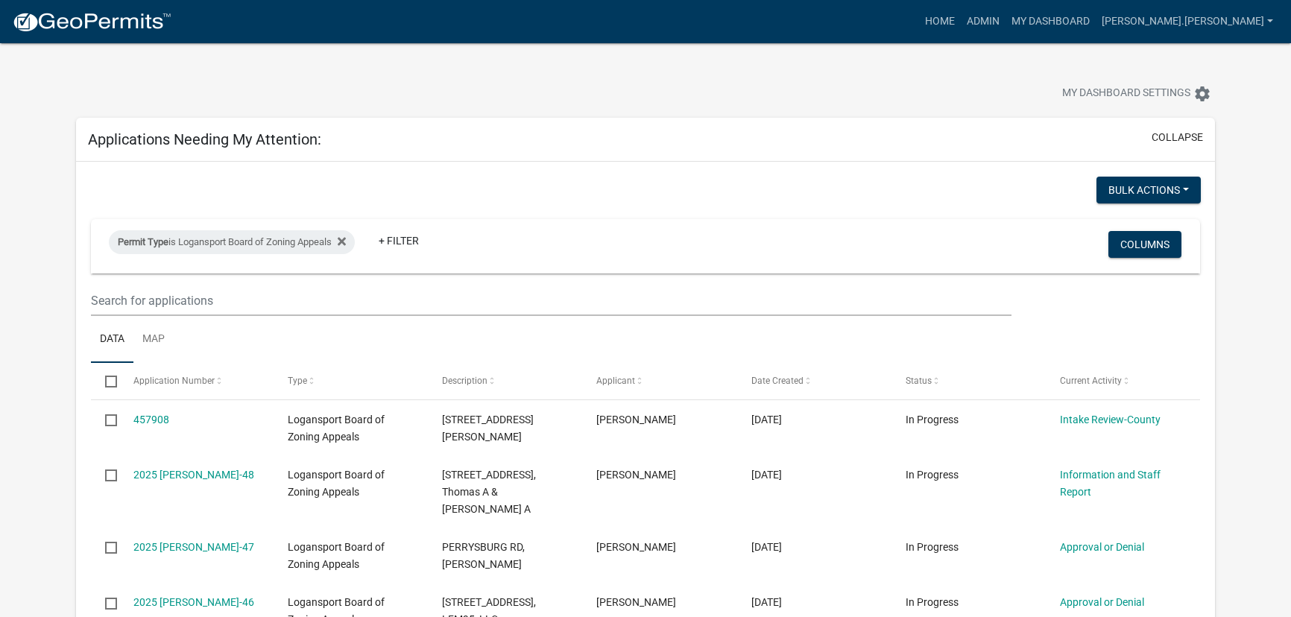 The image size is (1291, 617). Describe the element at coordinates (1050, 22) in the screenshot. I see `a: My Dashboard` at that location.